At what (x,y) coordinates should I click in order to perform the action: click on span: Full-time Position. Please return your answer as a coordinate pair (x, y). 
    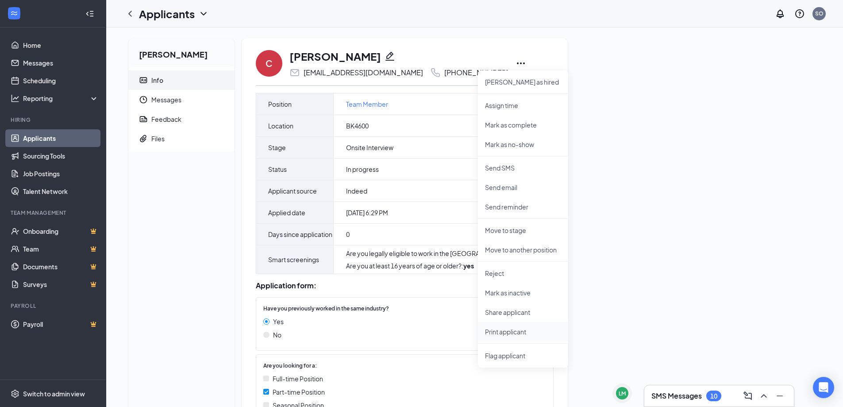
    Looking at the image, I should click on (298, 378).